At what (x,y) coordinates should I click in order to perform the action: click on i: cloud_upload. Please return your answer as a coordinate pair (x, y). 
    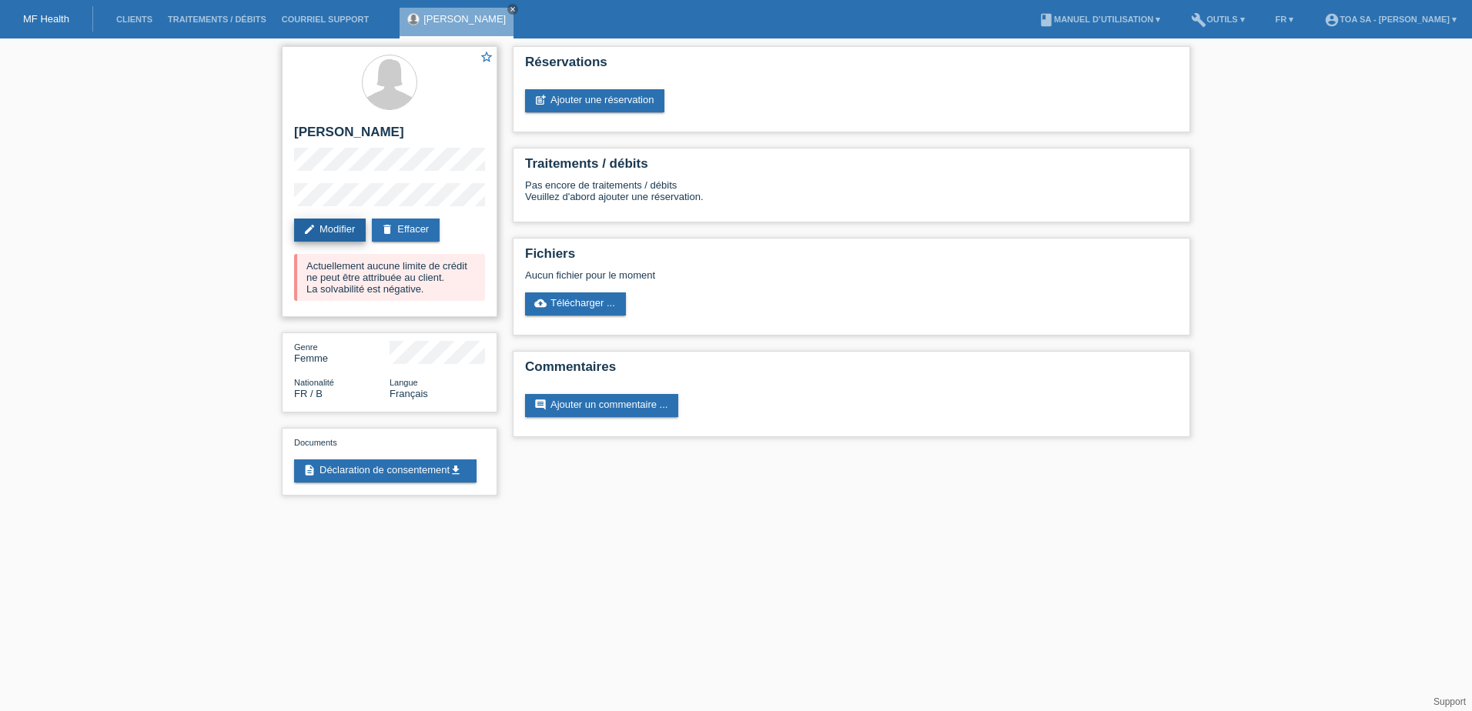
    Looking at the image, I should click on (540, 303).